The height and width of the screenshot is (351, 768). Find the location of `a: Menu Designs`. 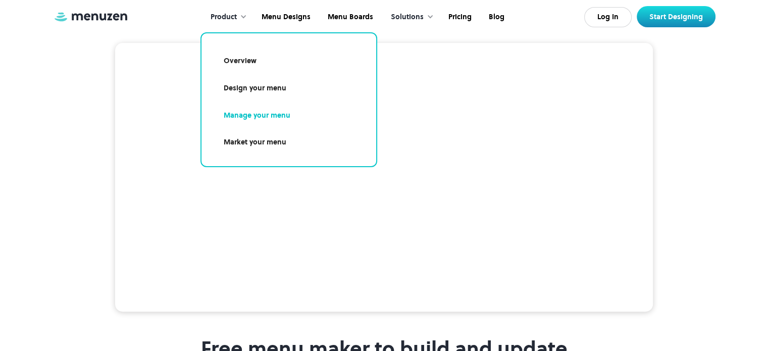

a: Menu Designs is located at coordinates (285, 17).